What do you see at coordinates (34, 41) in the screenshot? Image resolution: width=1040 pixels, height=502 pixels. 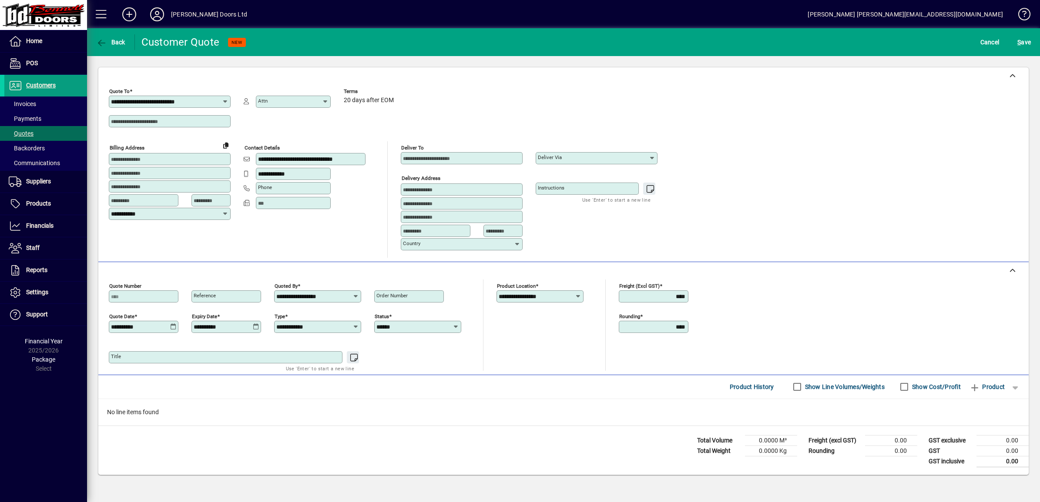 I see `span: Home` at bounding box center [34, 41].